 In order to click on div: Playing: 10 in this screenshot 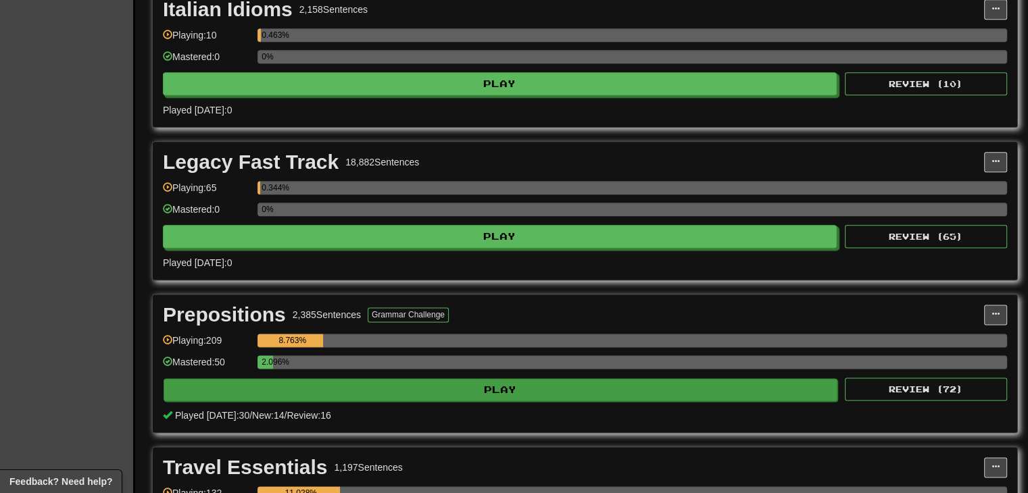, I will do `click(207, 39)`.